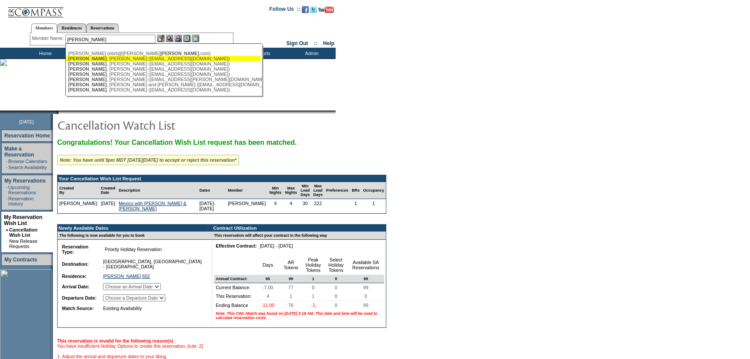  I want to click on a: Become our fan on Facebook, so click(305, 11).